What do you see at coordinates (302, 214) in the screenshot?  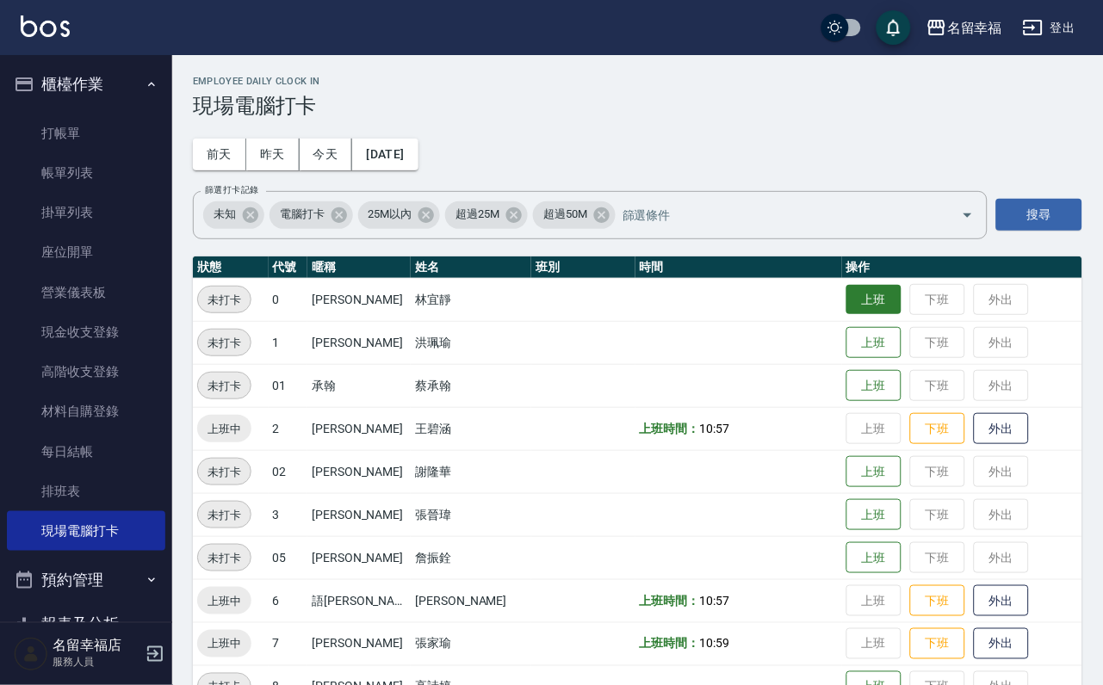 I see `span: 電腦打卡` at bounding box center [302, 214].